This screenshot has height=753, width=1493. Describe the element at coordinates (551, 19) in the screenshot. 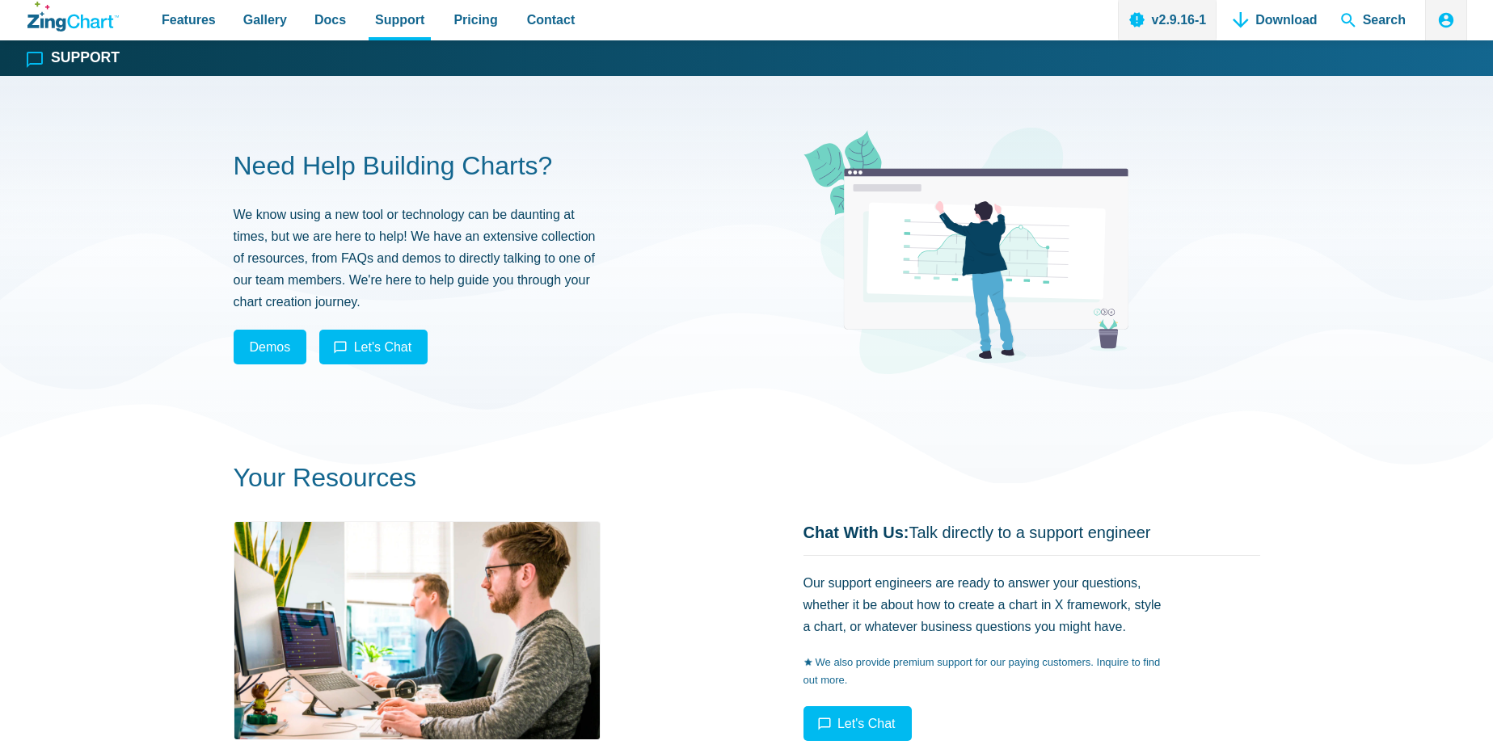

I see `span: Contact` at that location.